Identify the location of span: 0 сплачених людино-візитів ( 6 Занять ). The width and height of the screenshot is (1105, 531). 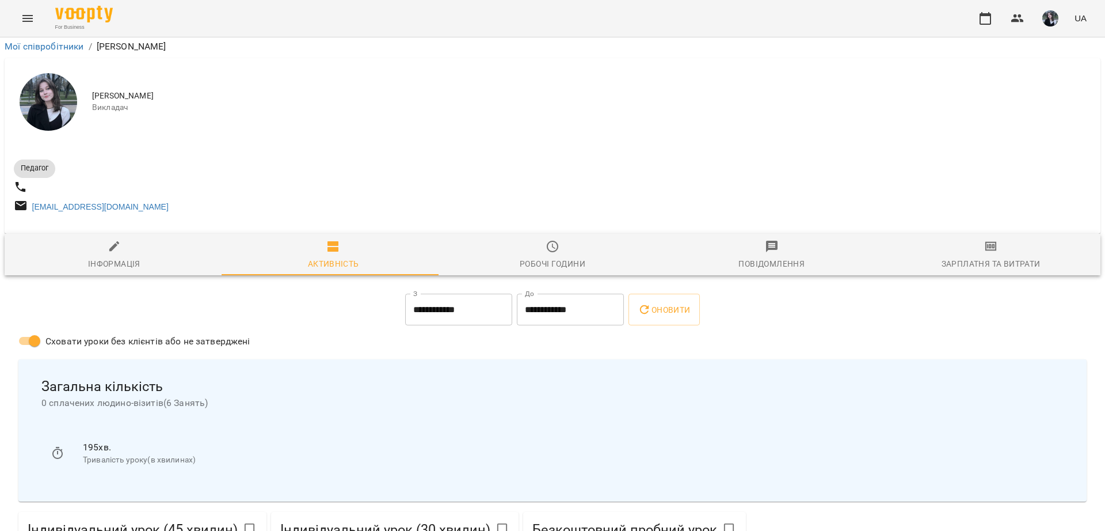
(553, 403).